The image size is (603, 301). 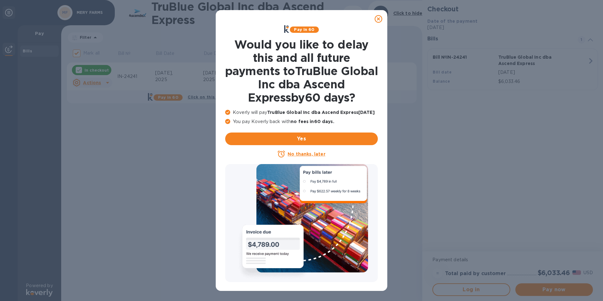 I want to click on b: no fees in 60 days ., so click(x=312, y=121).